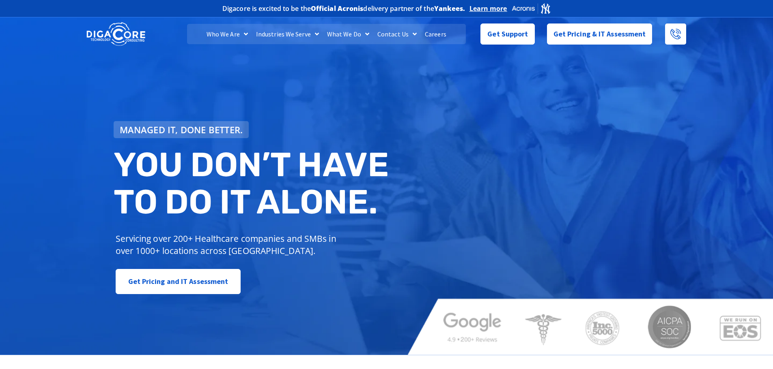 This screenshot has width=773, height=369. What do you see at coordinates (507, 34) in the screenshot?
I see `span: Get Support` at bounding box center [507, 34].